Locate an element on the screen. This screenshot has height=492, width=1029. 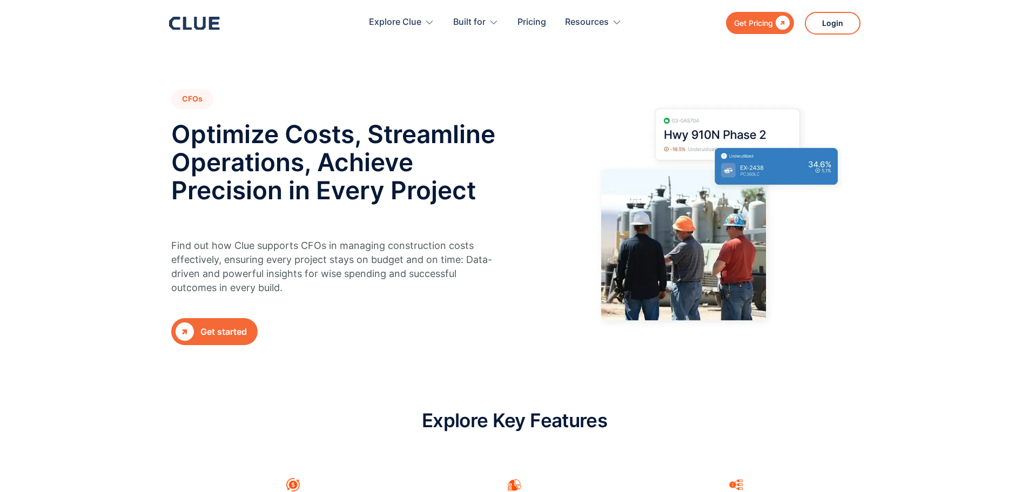
div: Get Pricing is located at coordinates (754, 23).